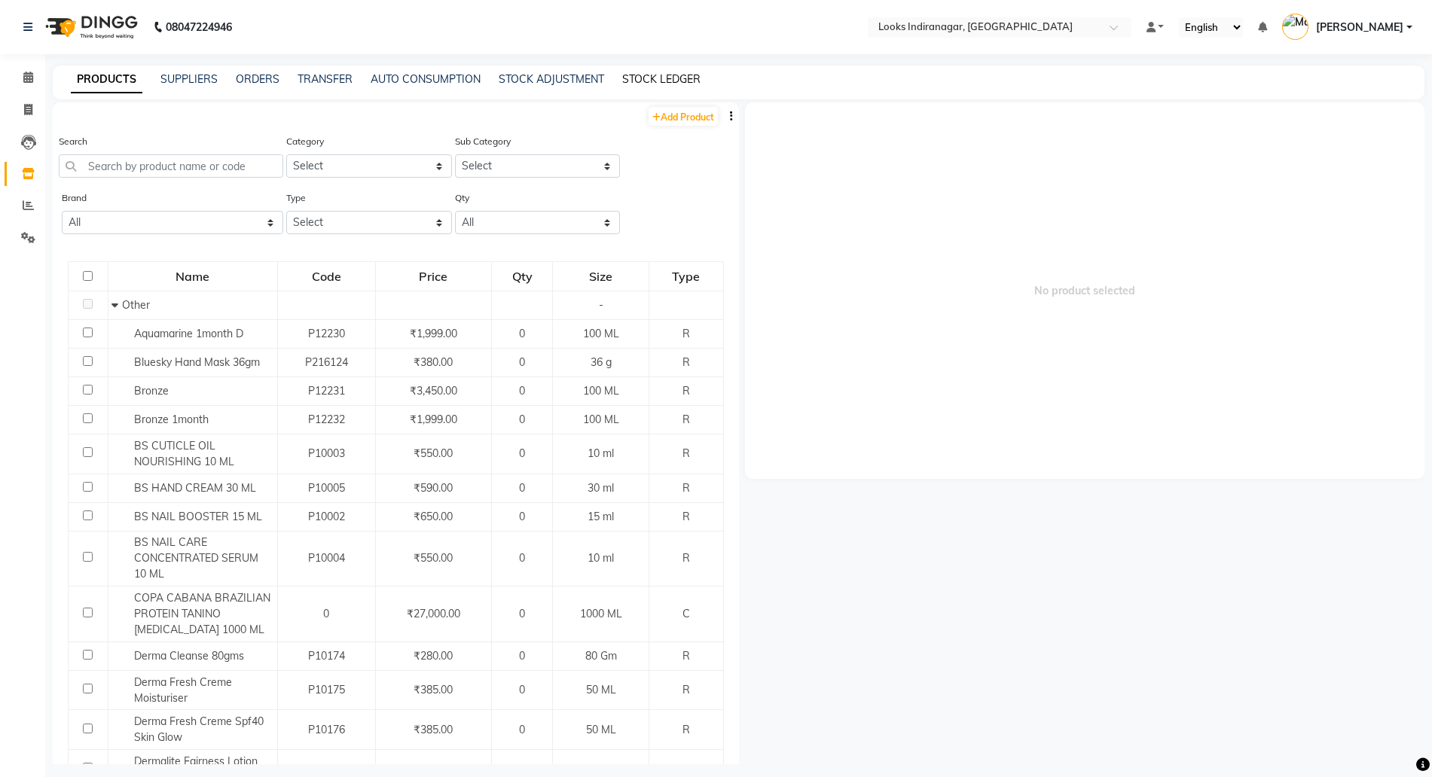 The image size is (1432, 777). What do you see at coordinates (117, 305) in the screenshot?
I see `span: Collapse Row` at bounding box center [117, 305].